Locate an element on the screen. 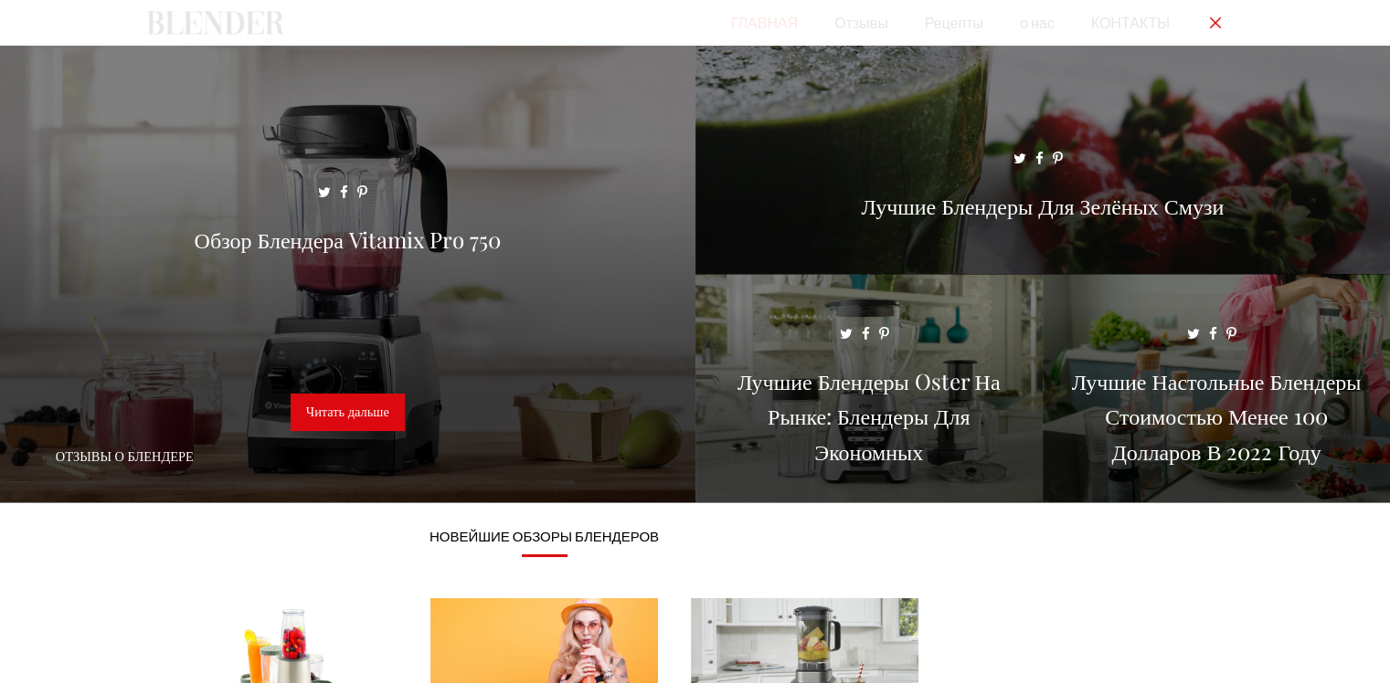 This screenshot has width=1390, height=683. a: Лучшие блендеры Oster на рынке: блендеры для экономных is located at coordinates (869, 490).